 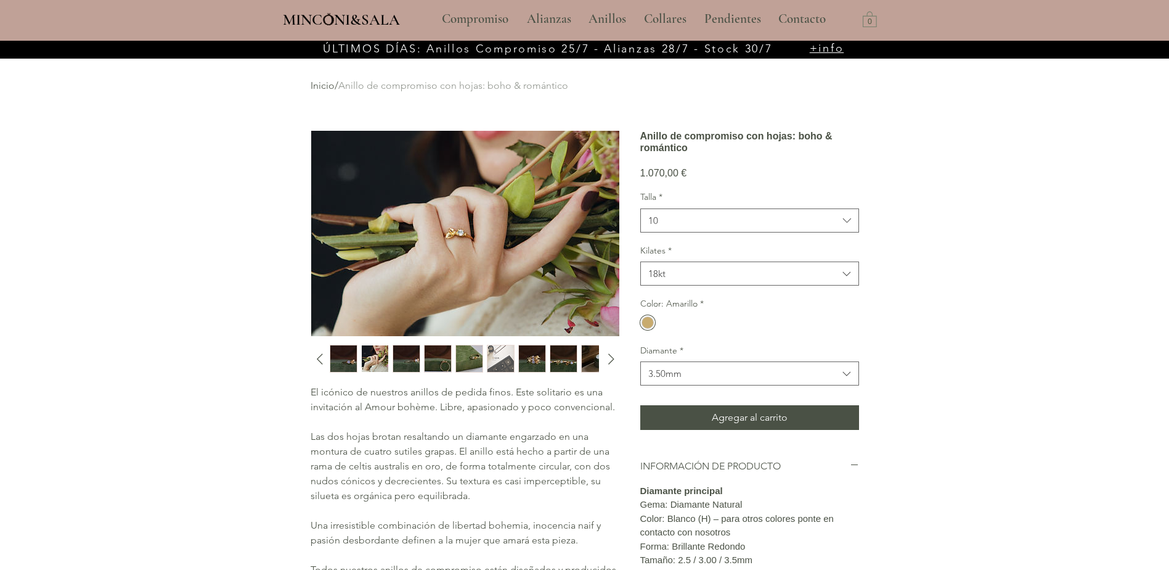 What do you see at coordinates (749, 251) in the screenshot?
I see `label: Kilates` at bounding box center [749, 251].